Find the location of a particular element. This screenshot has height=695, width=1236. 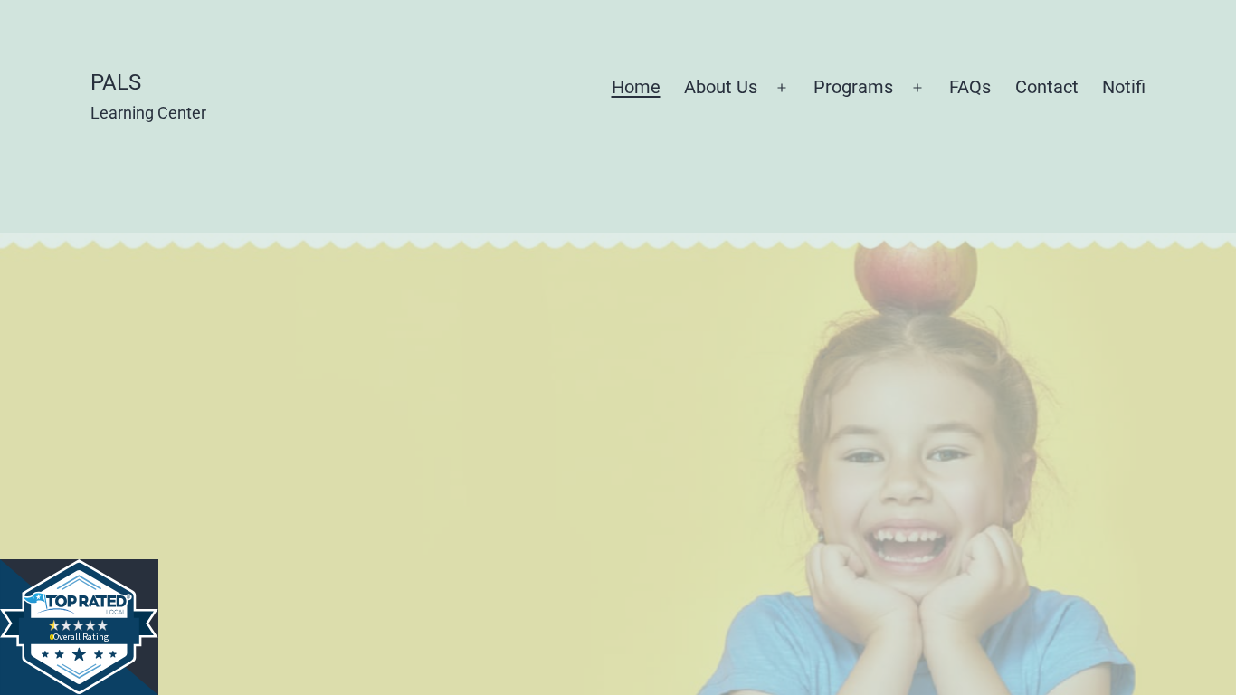

h1: PALS is located at coordinates (148, 82).